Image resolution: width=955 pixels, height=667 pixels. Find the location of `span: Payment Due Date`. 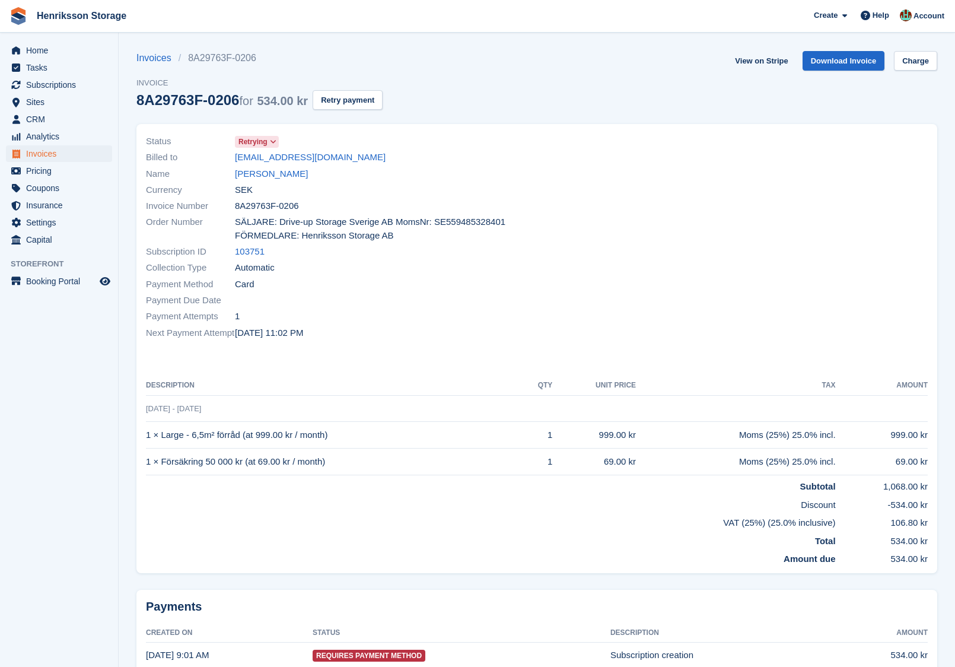

span: Payment Due Date is located at coordinates (190, 300).